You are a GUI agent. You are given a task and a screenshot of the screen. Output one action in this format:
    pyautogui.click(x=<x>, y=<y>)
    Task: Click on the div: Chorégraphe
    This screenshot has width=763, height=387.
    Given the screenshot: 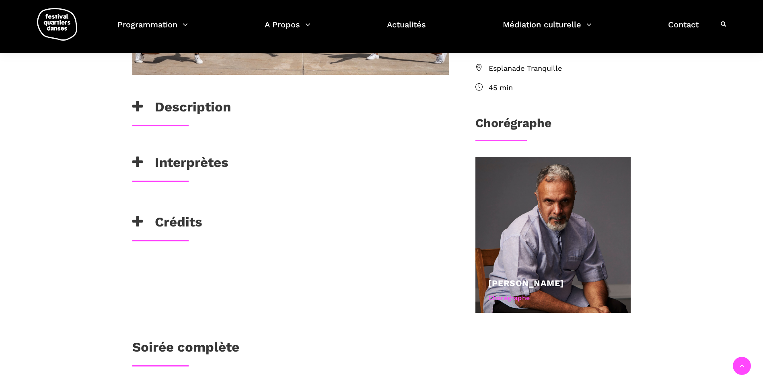 What is the action you would take?
    pyautogui.click(x=553, y=298)
    